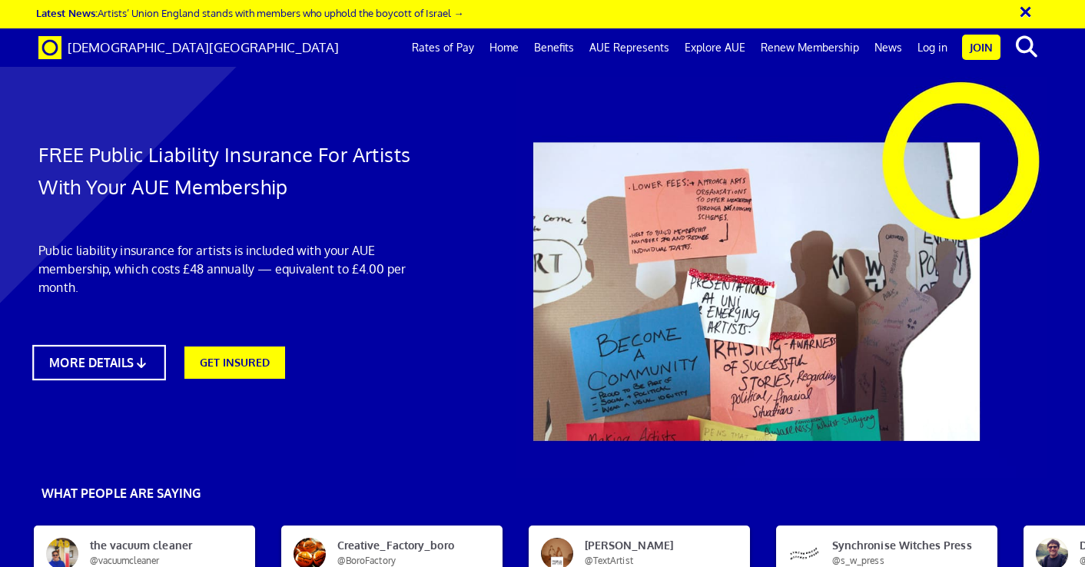 The width and height of the screenshot is (1085, 567). What do you see at coordinates (810, 48) in the screenshot?
I see `a: Renew Membership` at bounding box center [810, 48].